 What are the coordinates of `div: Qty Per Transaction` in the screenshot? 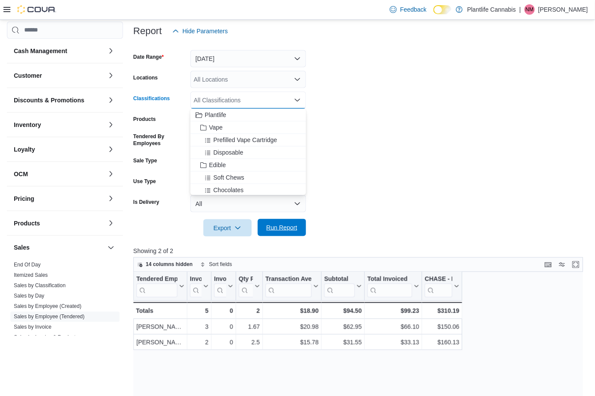 It's located at (246, 286).